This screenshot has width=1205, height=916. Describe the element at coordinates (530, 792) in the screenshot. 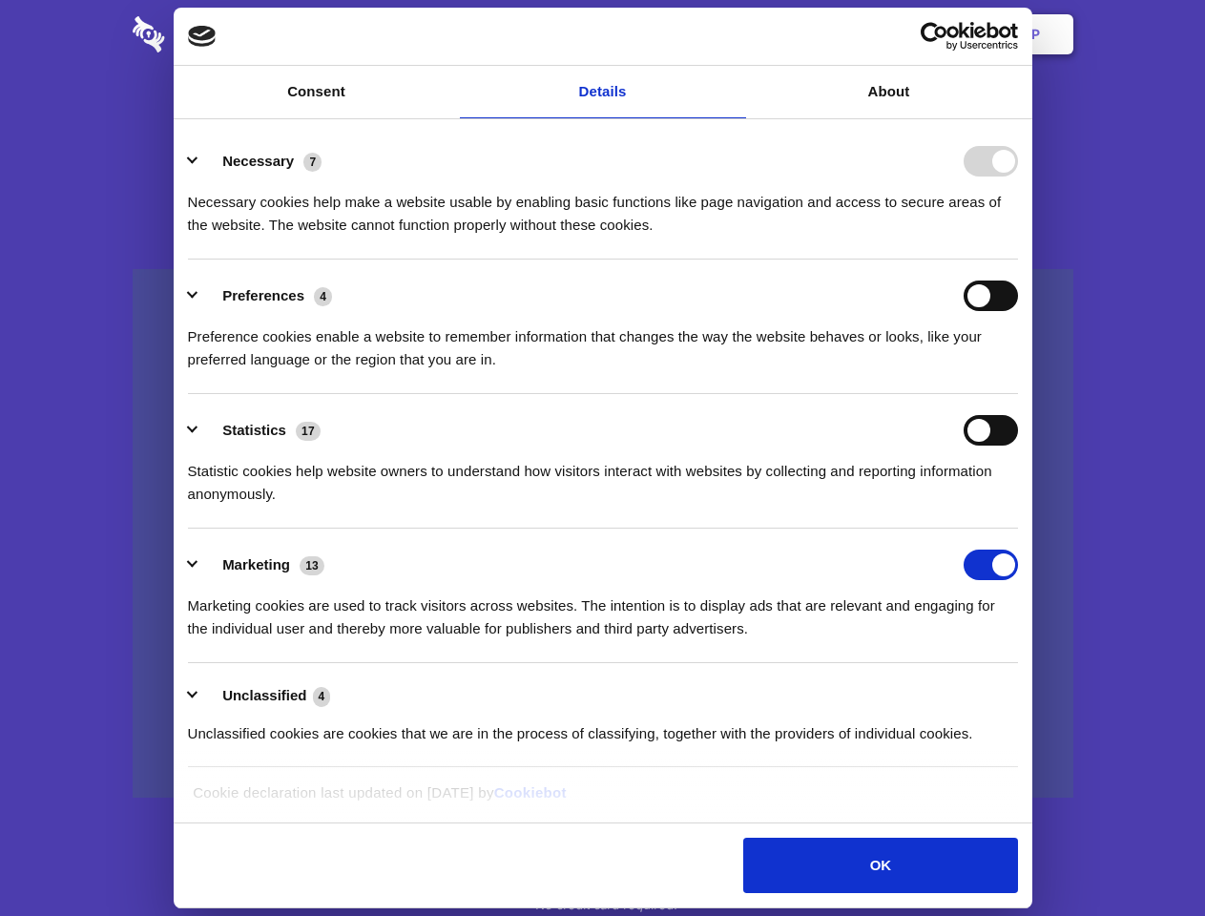

I see `a: Cookiebot` at that location.